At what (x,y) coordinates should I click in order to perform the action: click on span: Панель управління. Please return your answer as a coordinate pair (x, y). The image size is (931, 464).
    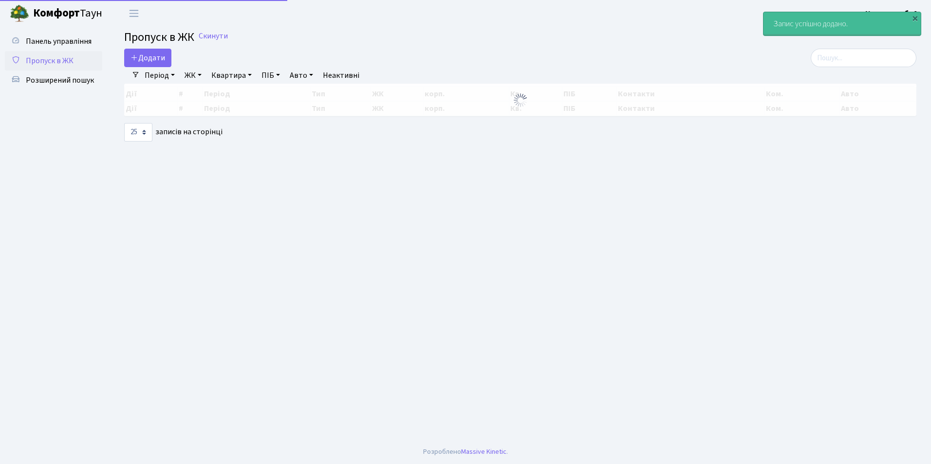
    Looking at the image, I should click on (58, 41).